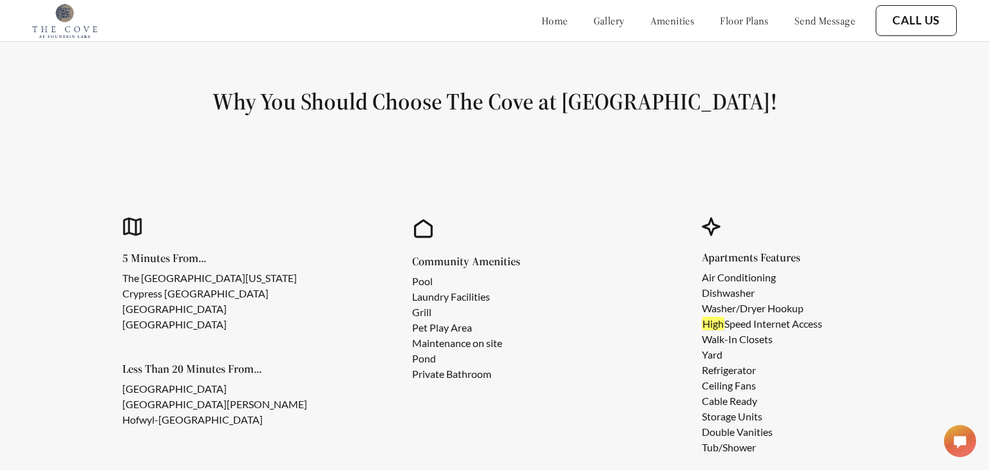 Image resolution: width=989 pixels, height=470 pixels. Describe the element at coordinates (219, 258) in the screenshot. I see `h5: 5 Minutes From...` at that location.